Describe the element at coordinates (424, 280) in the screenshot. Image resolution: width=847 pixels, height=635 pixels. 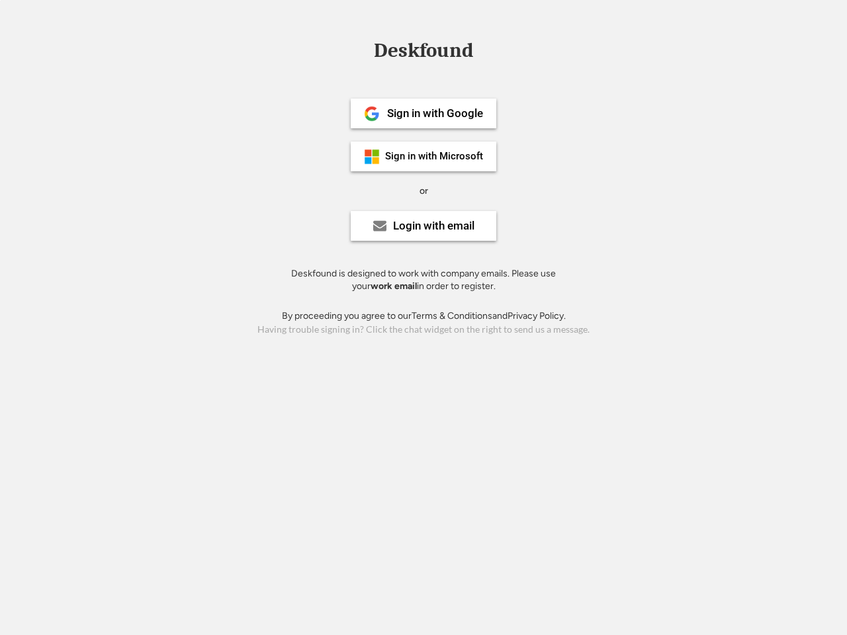
I see `div: Deskfound is designed to work with company emails. Please use your in order to register.` at that location.